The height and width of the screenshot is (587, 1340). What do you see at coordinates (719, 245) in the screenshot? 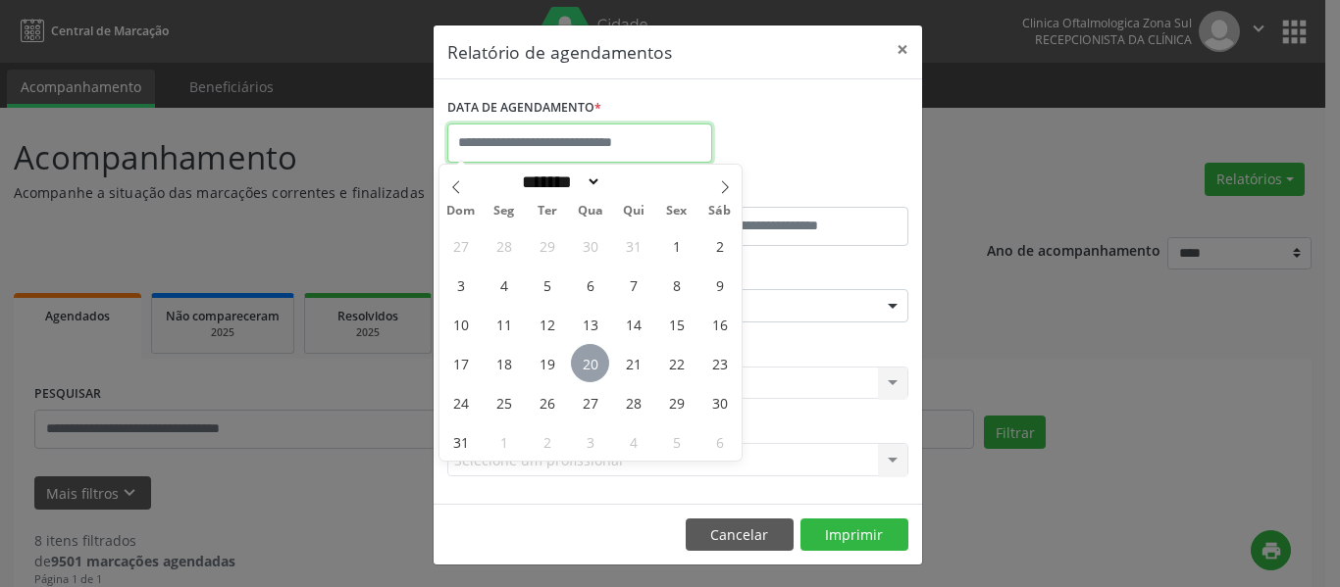
I see `span: Agosto 2, 2025` at bounding box center [719, 245].